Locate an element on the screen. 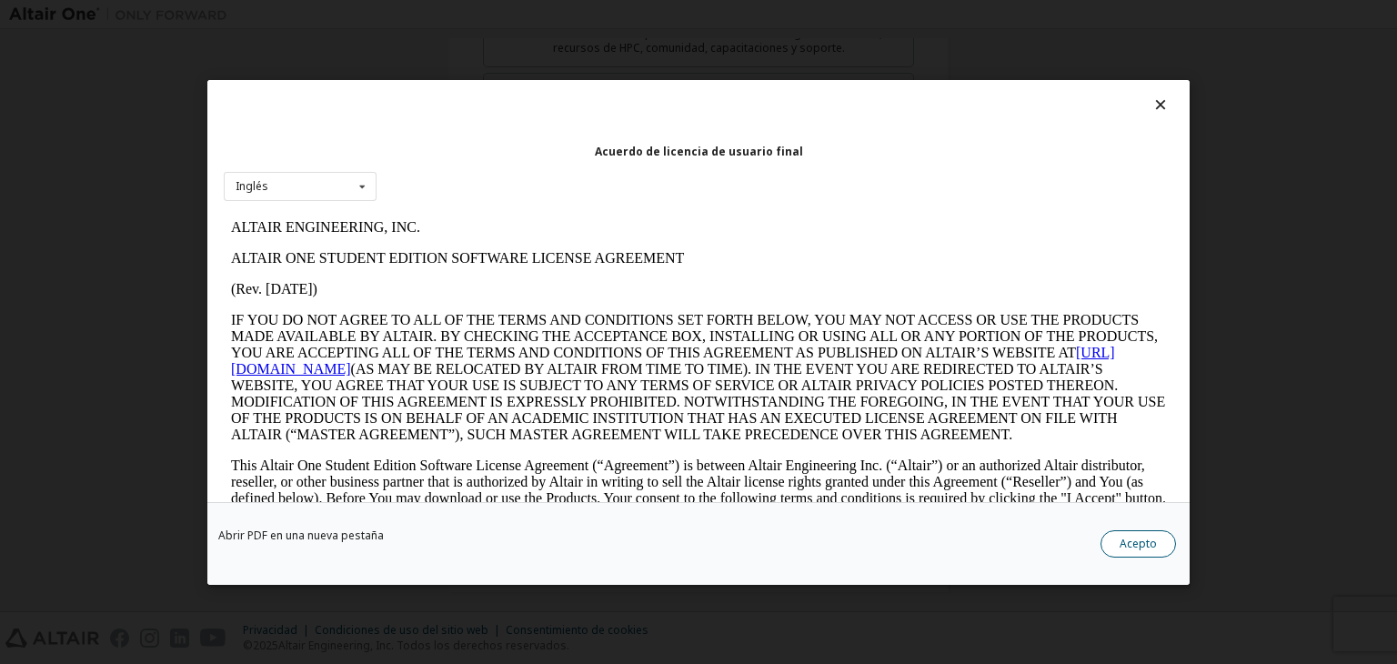 The image size is (1397, 664). button: Acepto is located at coordinates (1138, 544).